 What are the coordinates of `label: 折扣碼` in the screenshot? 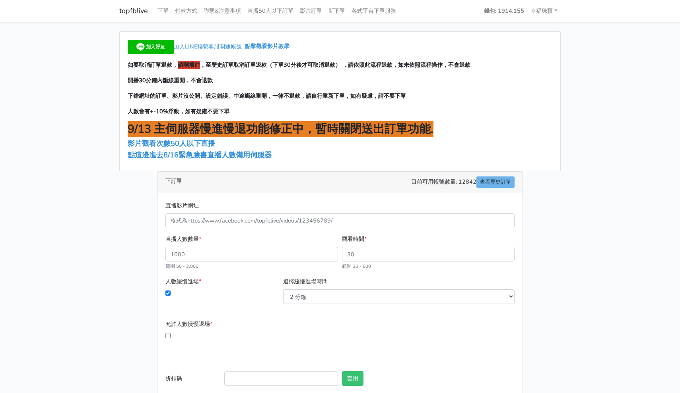 It's located at (193, 380).